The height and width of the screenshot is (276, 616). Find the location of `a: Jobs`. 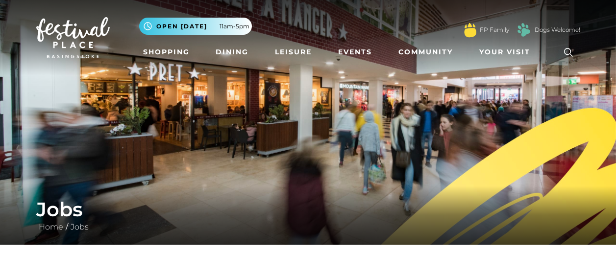

a: Jobs is located at coordinates (79, 227).